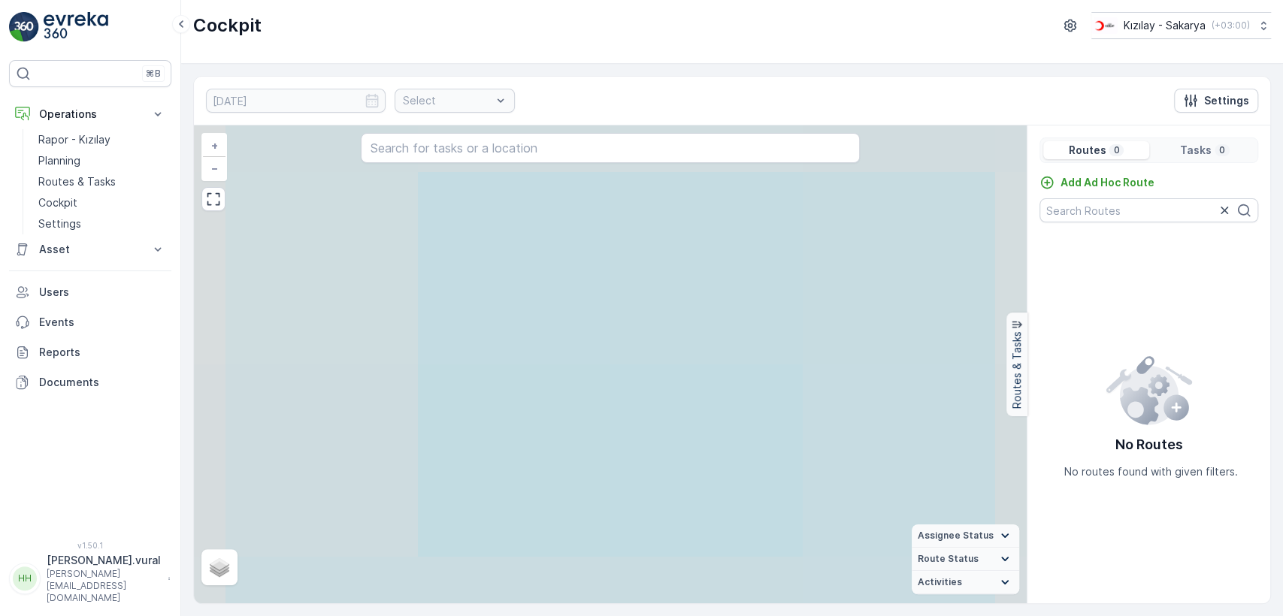  What do you see at coordinates (25, 579) in the screenshot?
I see `div: HH` at bounding box center [25, 579].